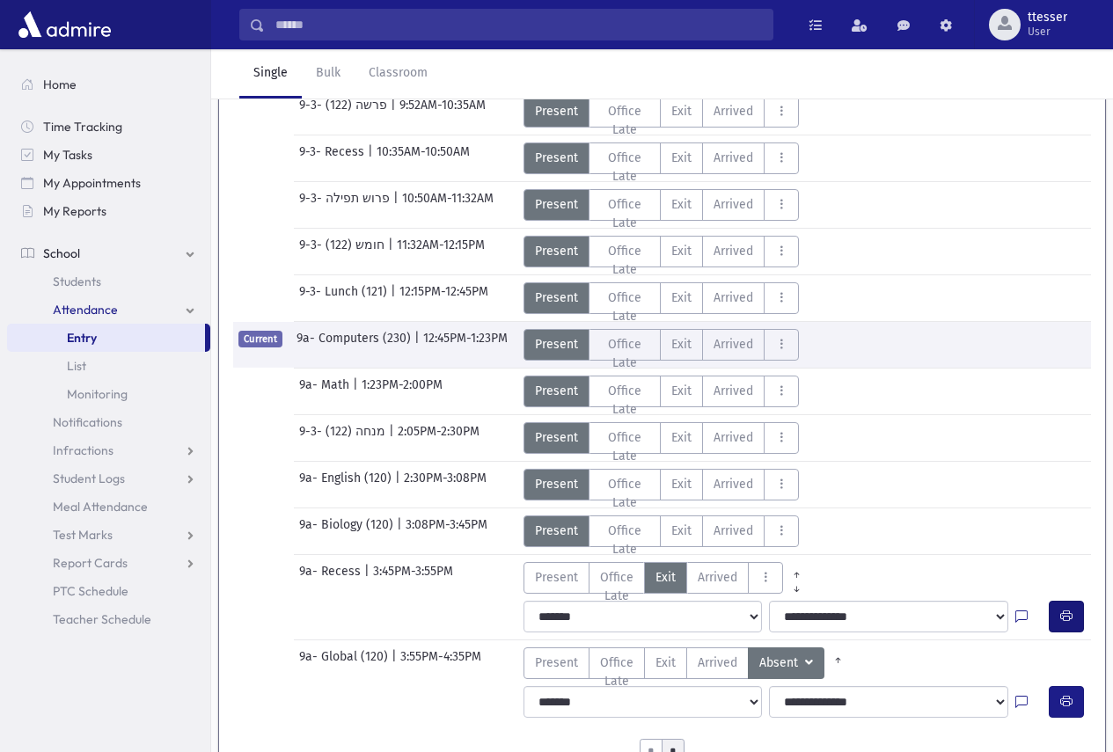  What do you see at coordinates (102, 619) in the screenshot?
I see `span: Teacher Schedule` at bounding box center [102, 619].